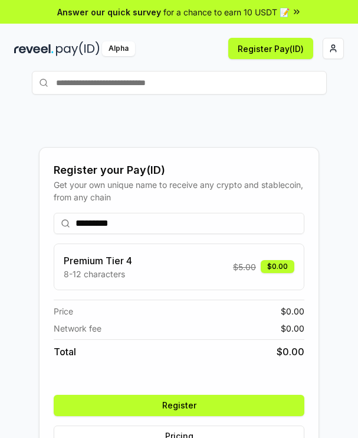  Describe the element at coordinates (78, 48) in the screenshot. I see `img: pay_id` at that location.